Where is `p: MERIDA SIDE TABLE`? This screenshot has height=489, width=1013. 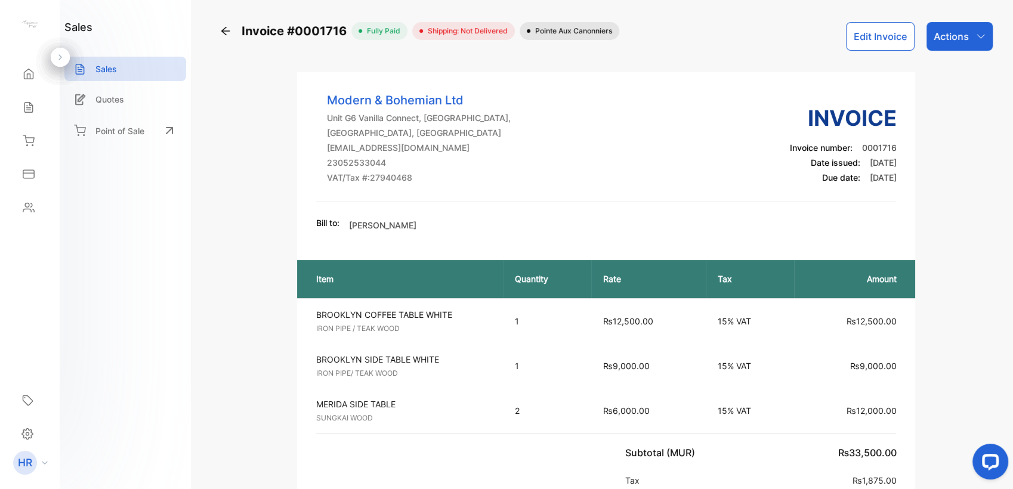
p: MERIDA SIDE TABLE is located at coordinates (405, 404).